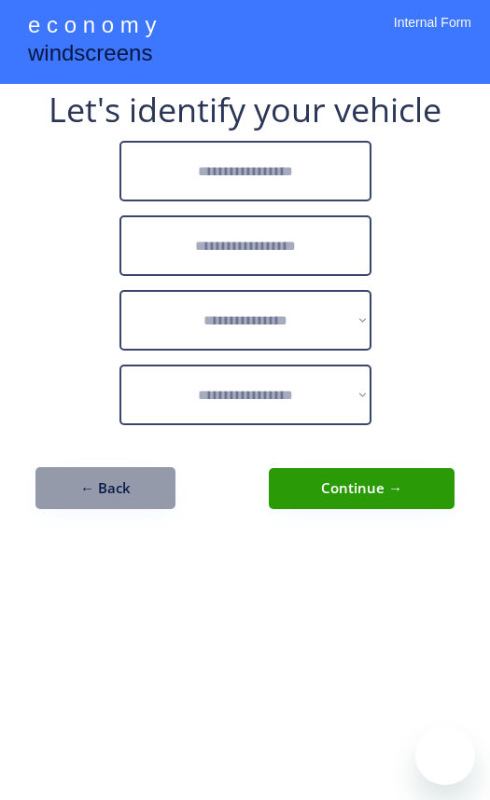 The height and width of the screenshot is (800, 490). What do you see at coordinates (361, 489) in the screenshot?
I see `button: Continue →` at bounding box center [361, 489].